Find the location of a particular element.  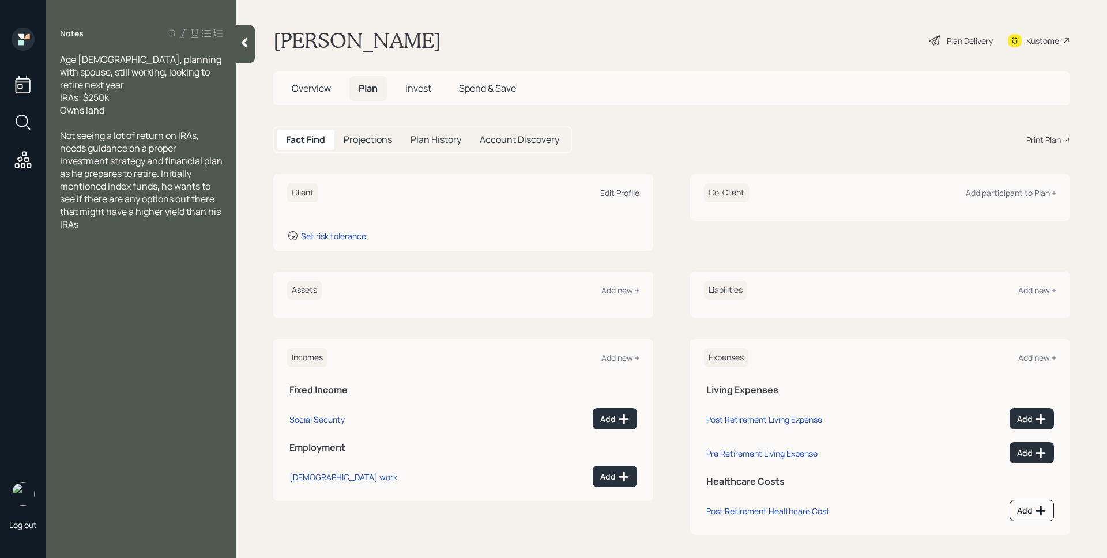

div: Kustomer is located at coordinates (1044, 40).